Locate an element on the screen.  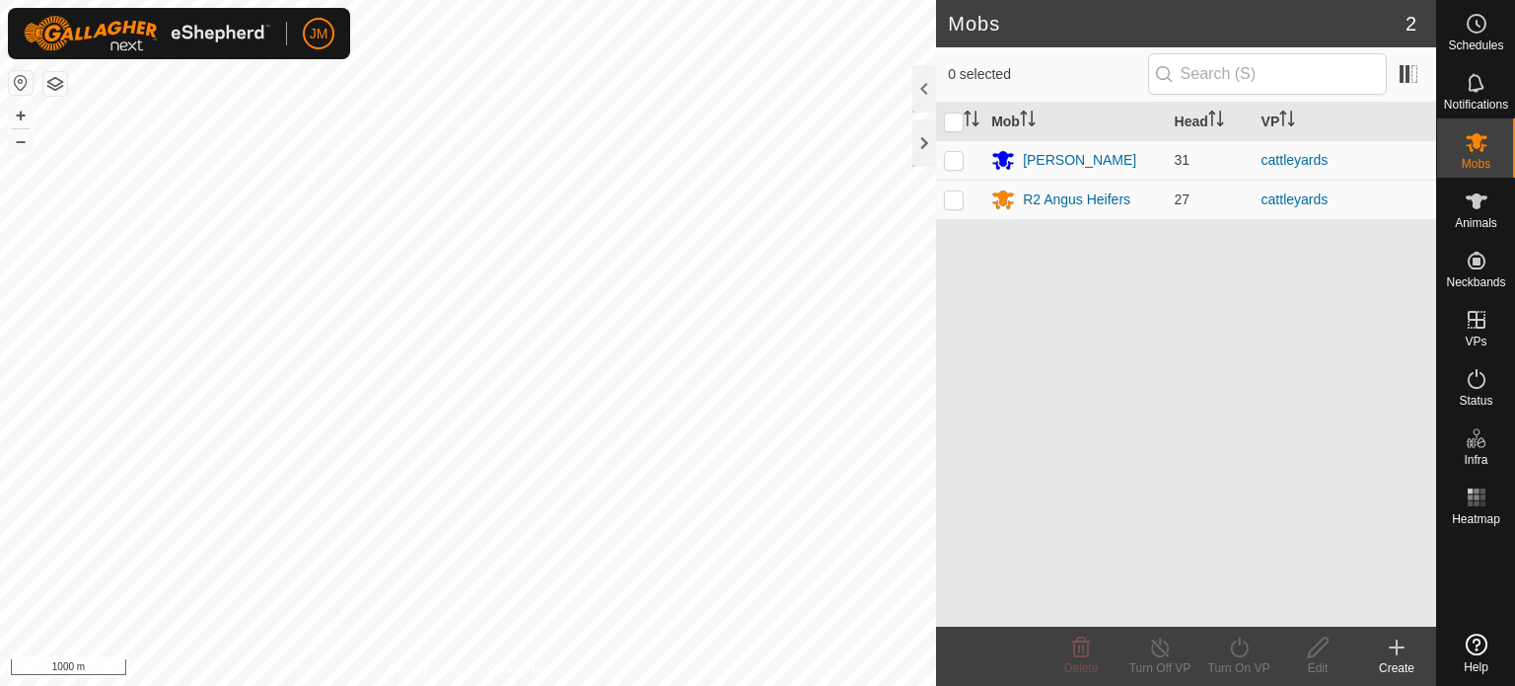
div: Create is located at coordinates (1397, 668).